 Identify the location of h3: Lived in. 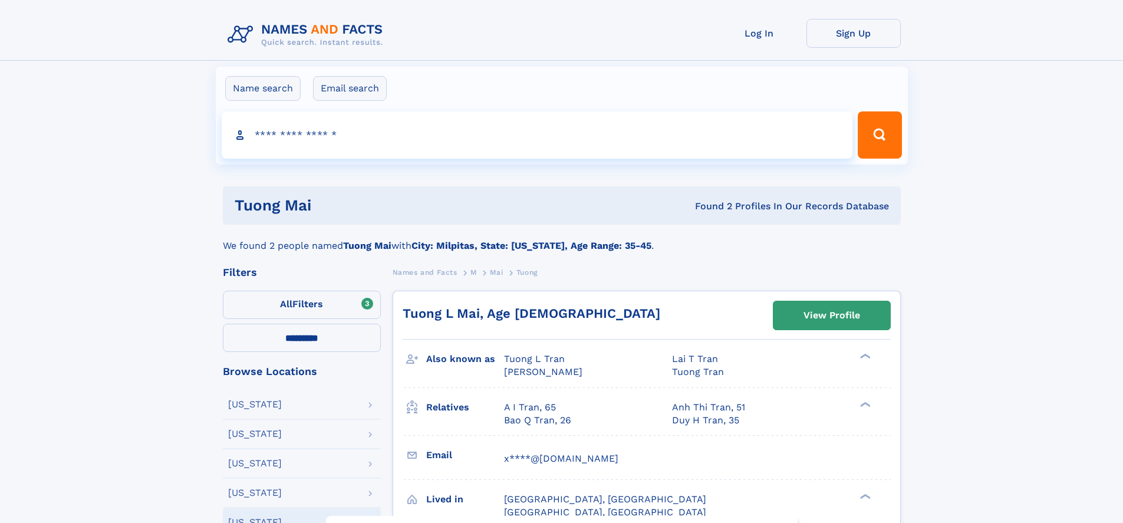
(465, 499).